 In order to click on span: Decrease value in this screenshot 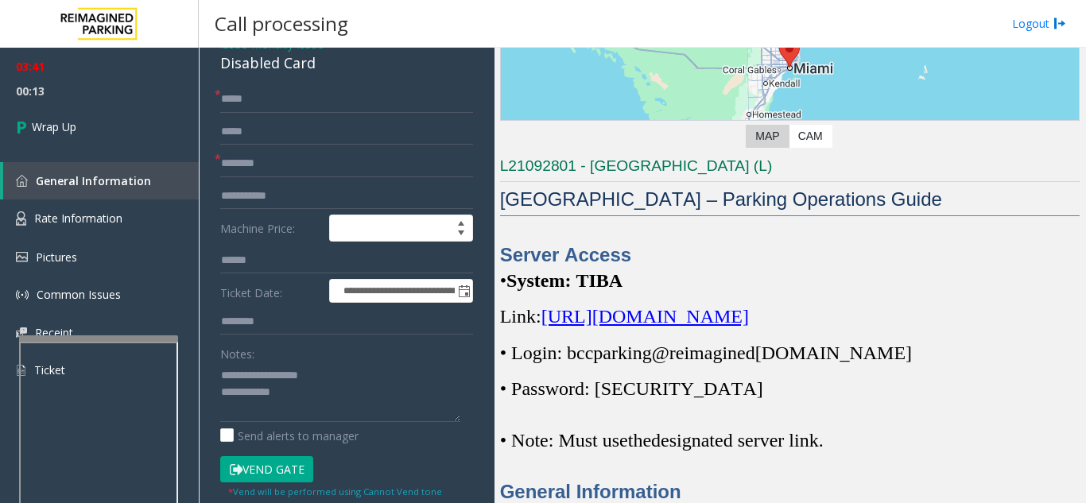, I will do `click(461, 235)`.